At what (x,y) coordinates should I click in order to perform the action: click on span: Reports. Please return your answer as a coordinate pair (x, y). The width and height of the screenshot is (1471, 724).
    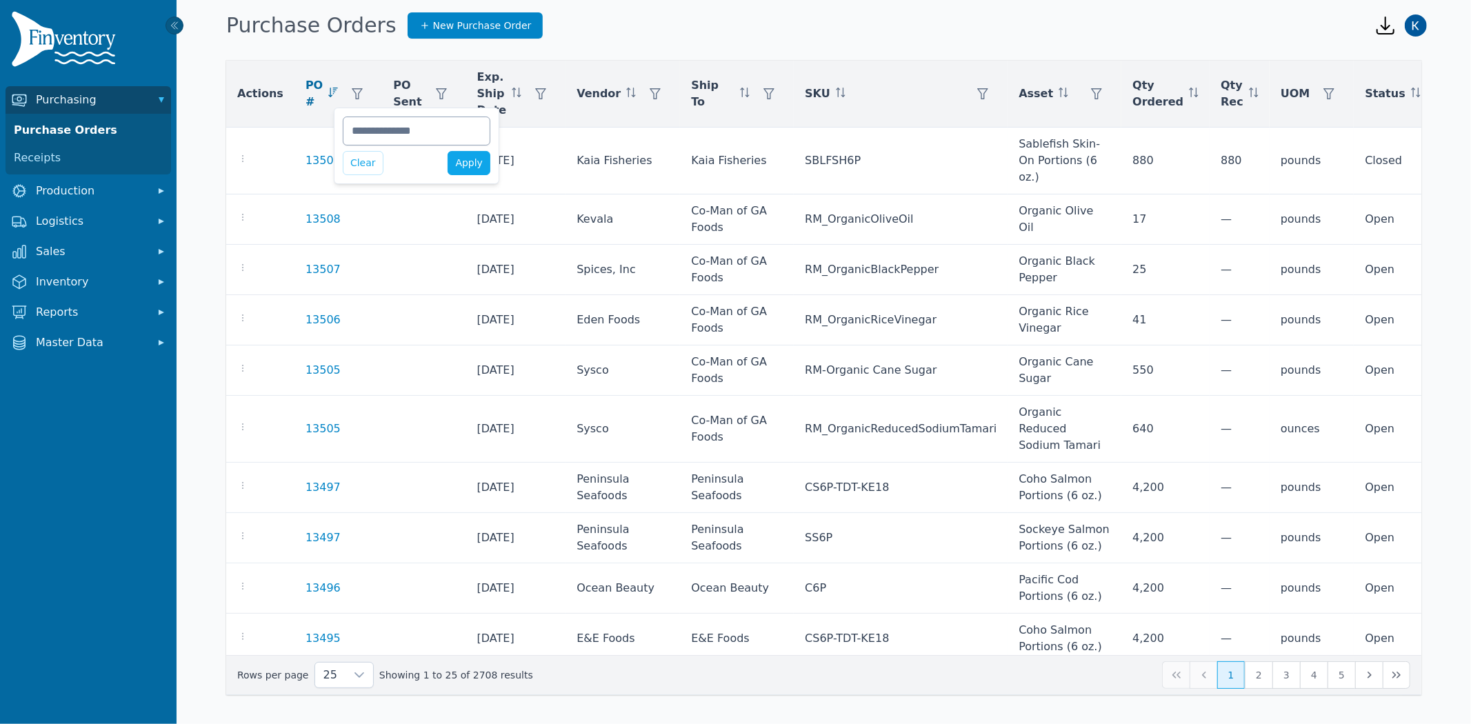
    Looking at the image, I should click on (91, 312).